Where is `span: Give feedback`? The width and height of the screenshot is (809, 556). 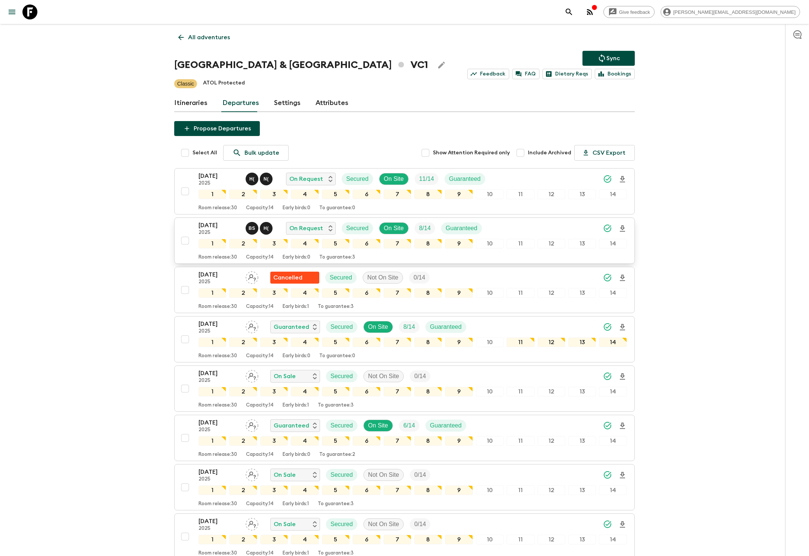
span: Give feedback is located at coordinates (634, 12).